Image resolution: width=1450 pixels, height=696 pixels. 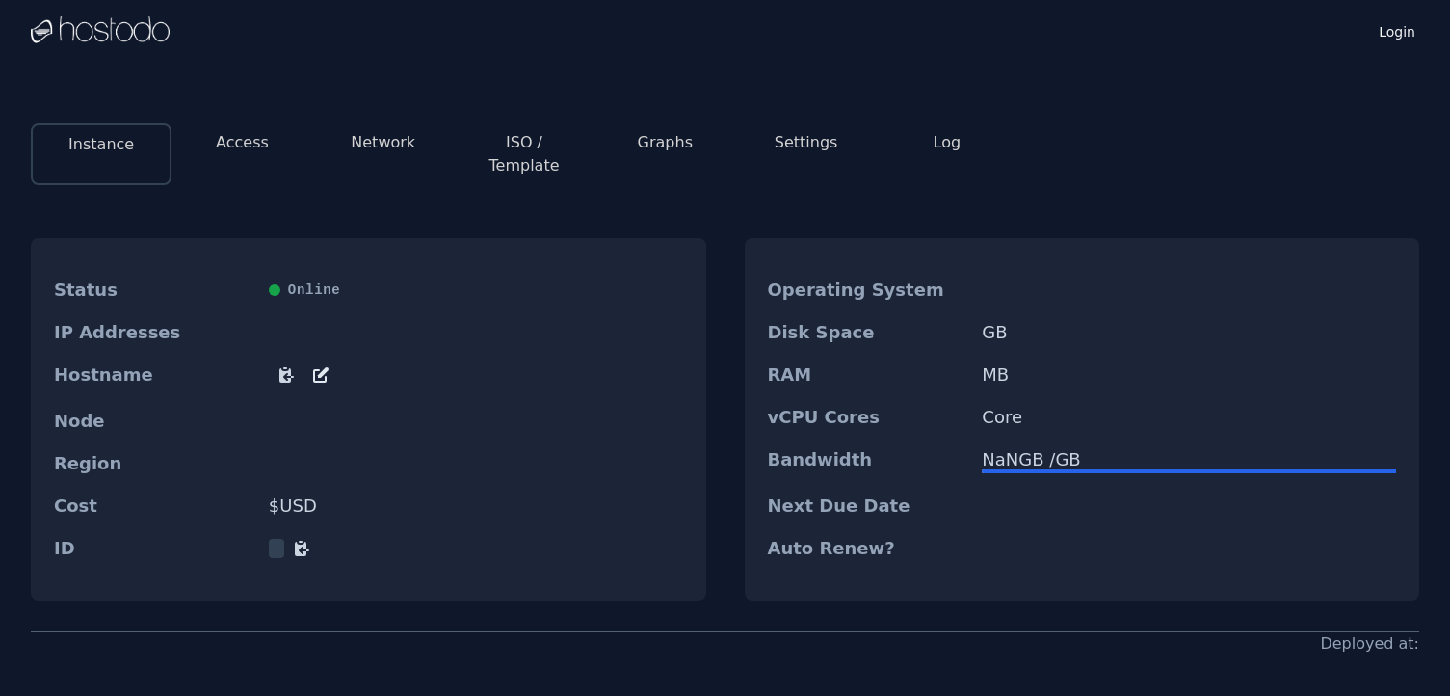 What do you see at coordinates (867, 290) in the screenshot?
I see `dt: Operating System` at bounding box center [867, 290].